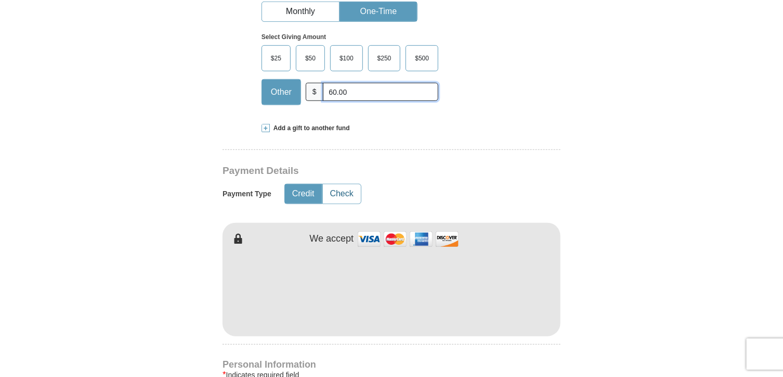 This screenshot has height=377, width=783. Describe the element at coordinates (303, 194) in the screenshot. I see `button: Credit` at that location.